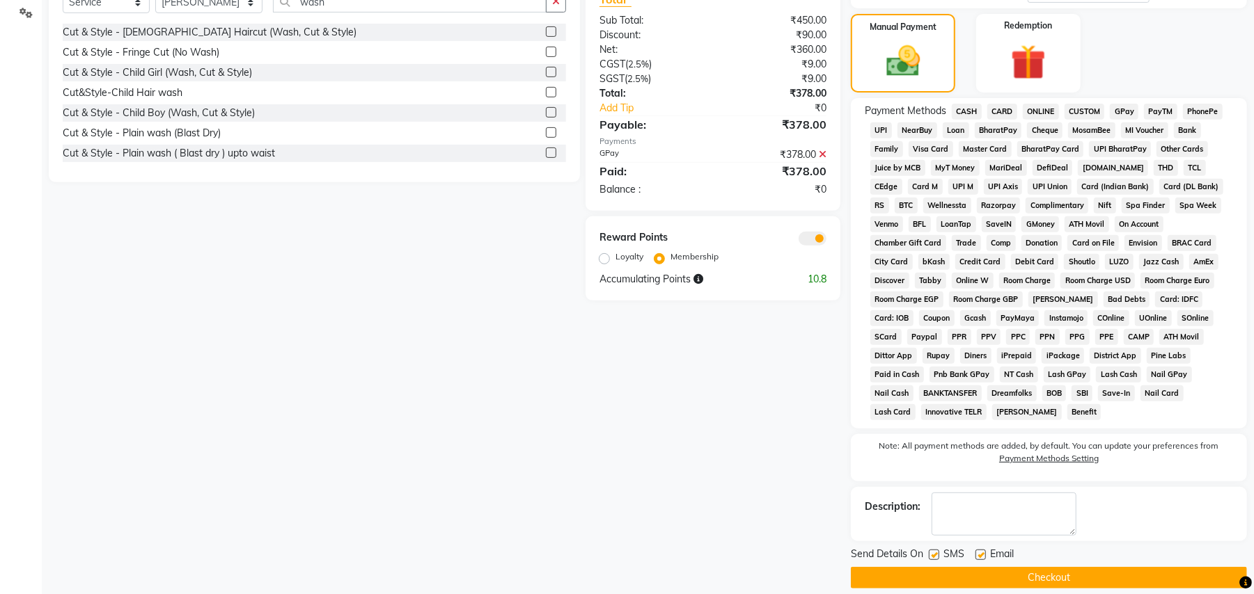 This screenshot has width=1254, height=594. I want to click on span: MyT Money, so click(955, 168).